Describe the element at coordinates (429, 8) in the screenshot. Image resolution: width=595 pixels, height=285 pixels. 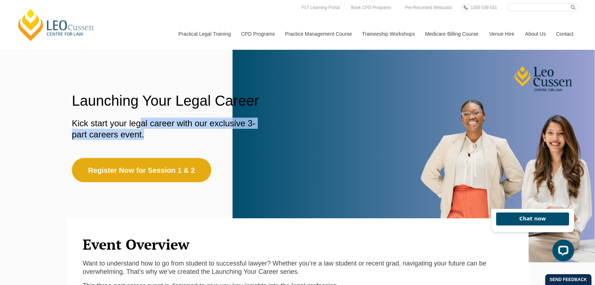
I see `a: Pre-Recorded Webcasts` at that location.